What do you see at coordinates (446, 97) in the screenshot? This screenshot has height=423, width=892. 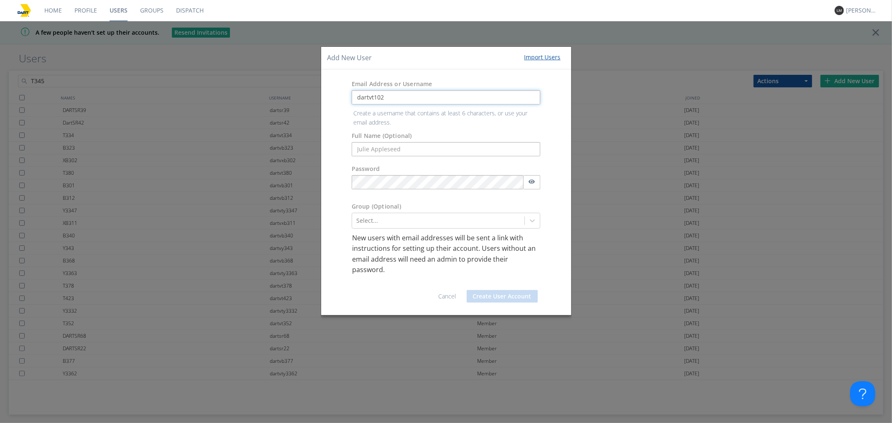 I see `input: e.g. email@address.com, Housekeeping1` at bounding box center [446, 97].